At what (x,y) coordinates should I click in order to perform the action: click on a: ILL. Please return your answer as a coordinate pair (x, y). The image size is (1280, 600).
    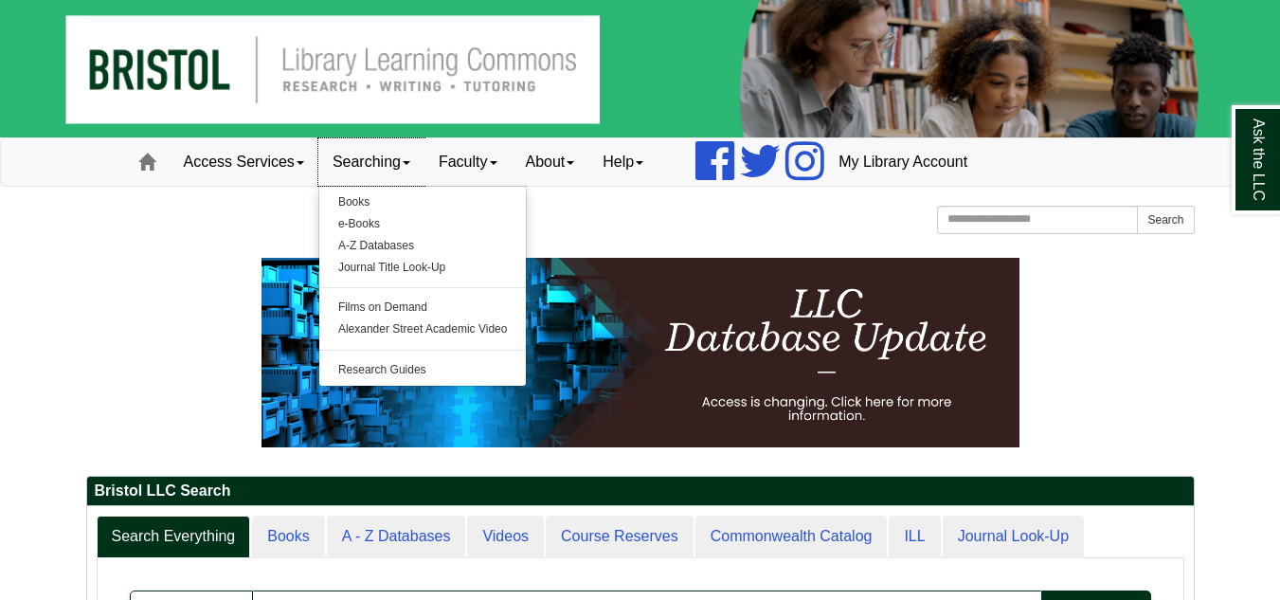
    Looking at the image, I should click on (915, 536).